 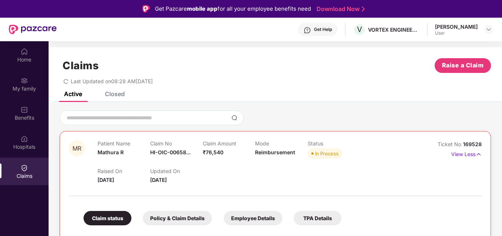 I want to click on span: HI-OIC-00658..., so click(x=170, y=152).